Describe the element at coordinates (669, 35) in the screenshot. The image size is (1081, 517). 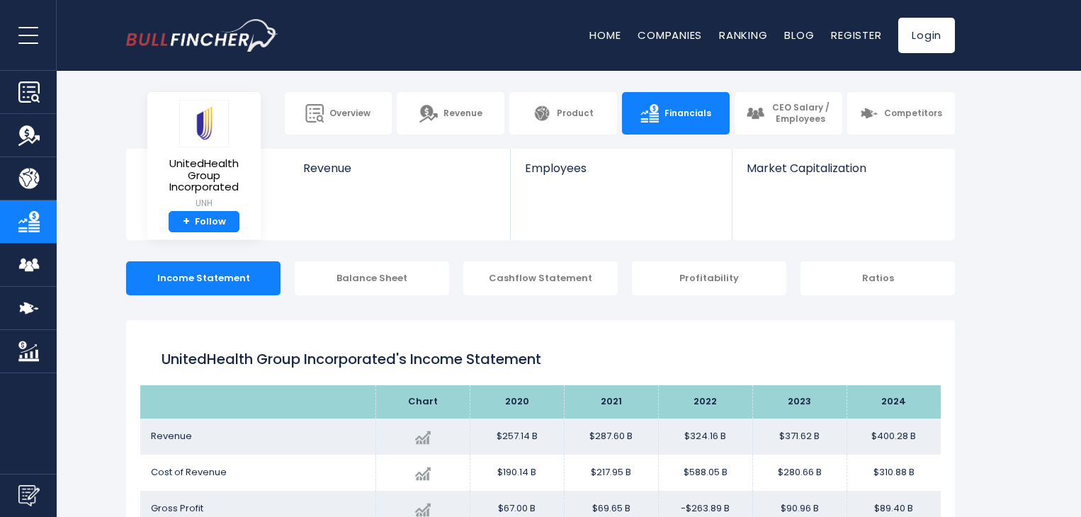
I see `a: Companies` at that location.